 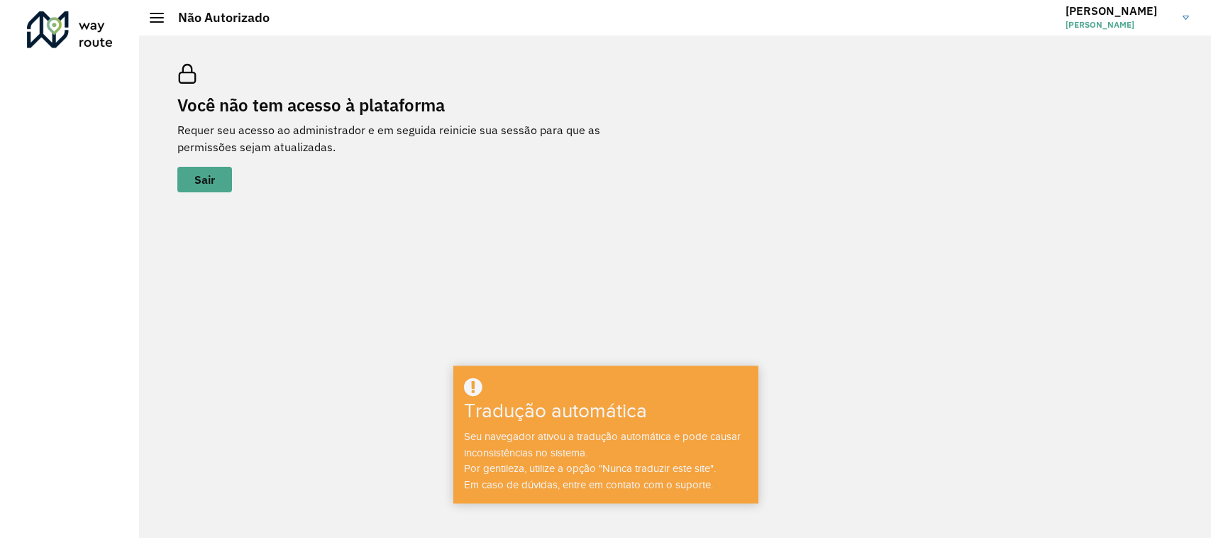 I want to click on font: Seu navegador ativou a tradução automática e pode causar inconsistências no sistema., so click(x=602, y=444).